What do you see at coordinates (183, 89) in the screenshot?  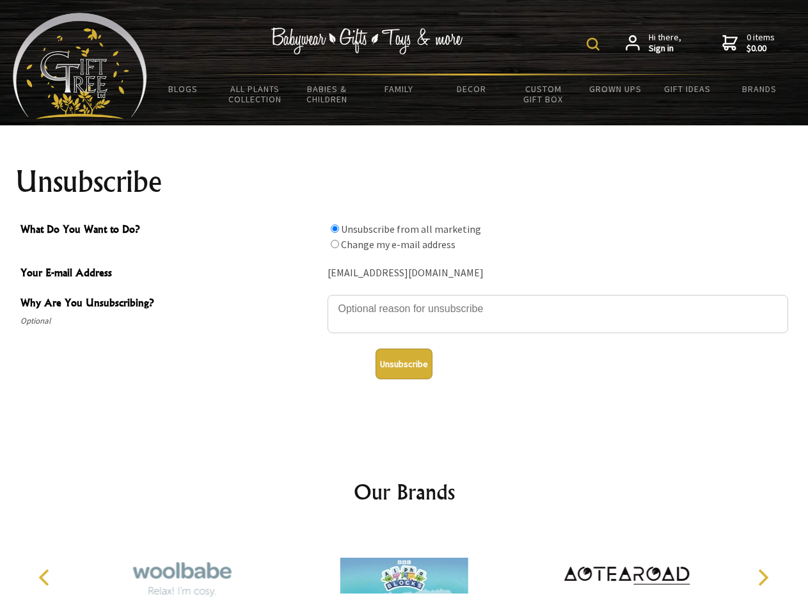 I see `a: BLOGS` at bounding box center [183, 89].